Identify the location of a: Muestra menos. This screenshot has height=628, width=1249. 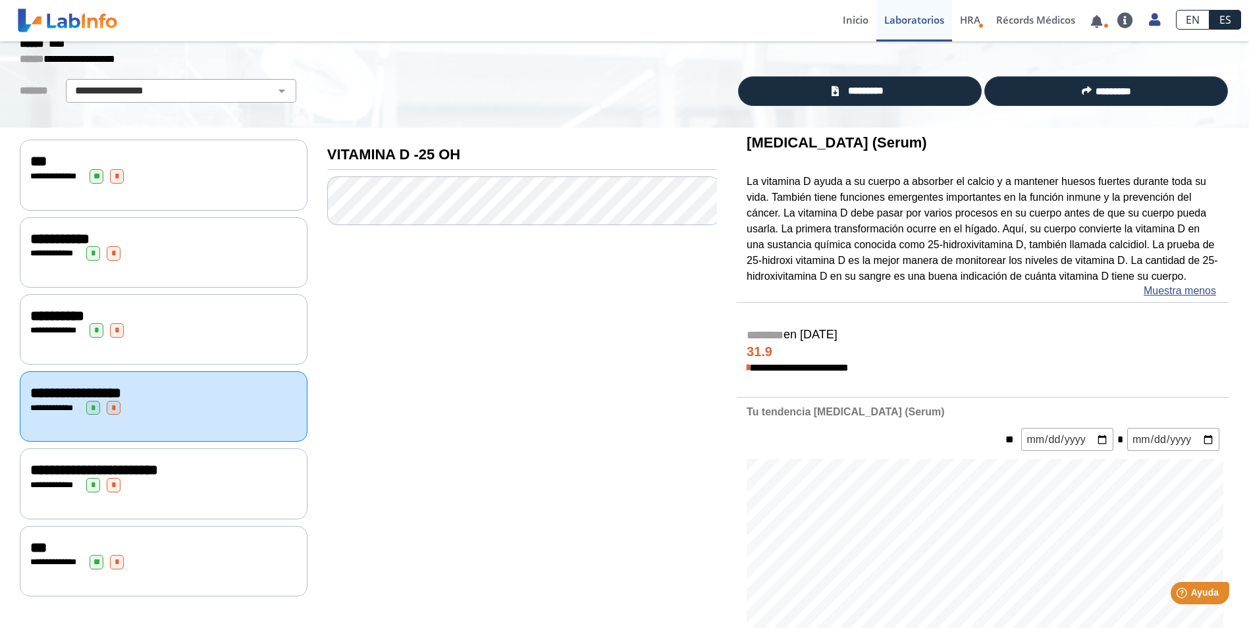
(1180, 291).